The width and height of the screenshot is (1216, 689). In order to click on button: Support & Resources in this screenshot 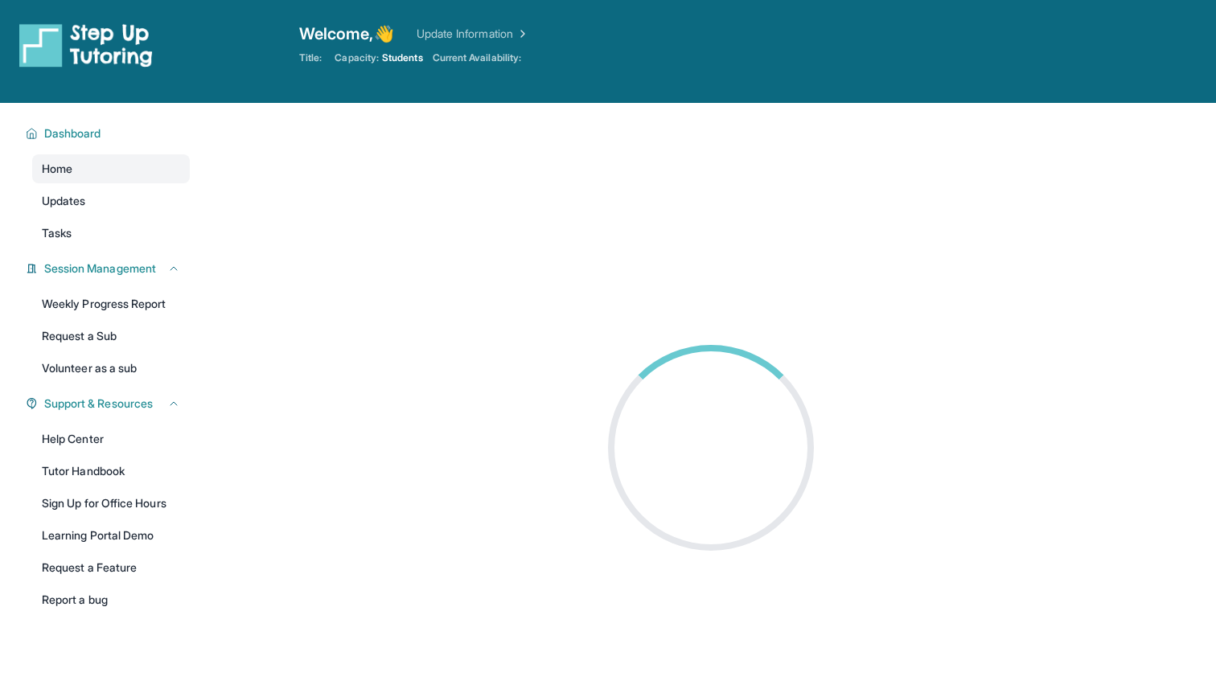, I will do `click(109, 404)`.